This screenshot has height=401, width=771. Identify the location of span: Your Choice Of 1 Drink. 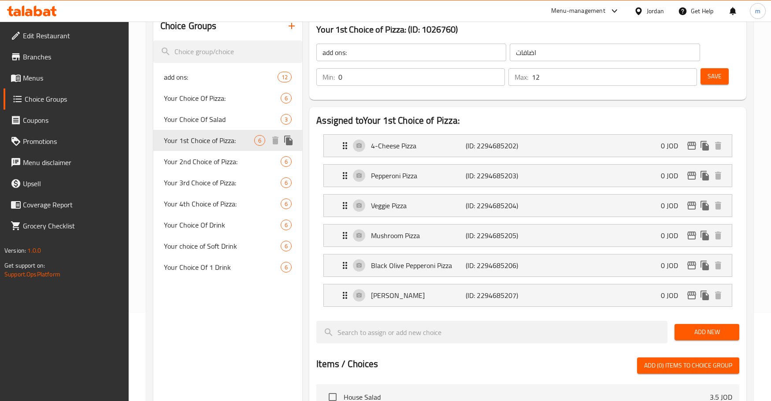
(222, 267).